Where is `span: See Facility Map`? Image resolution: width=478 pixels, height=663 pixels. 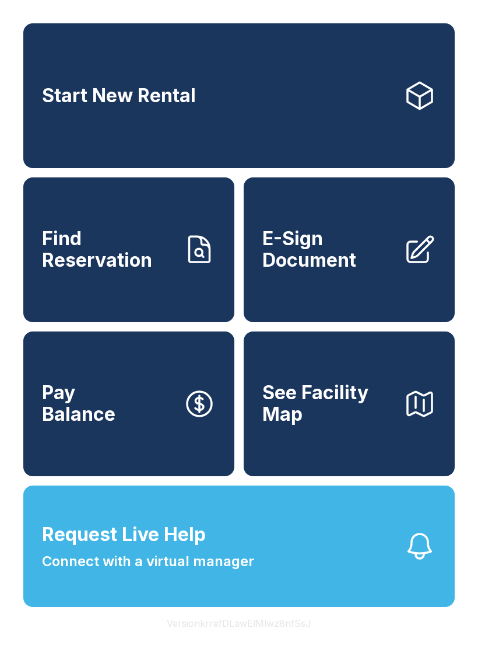
span: See Facility Map is located at coordinates (328, 403).